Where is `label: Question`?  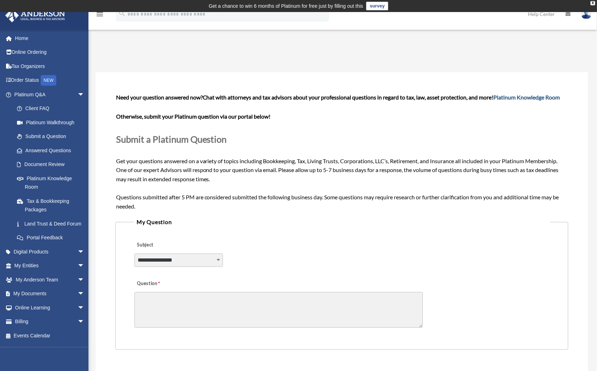
label: Question is located at coordinates (162, 283).